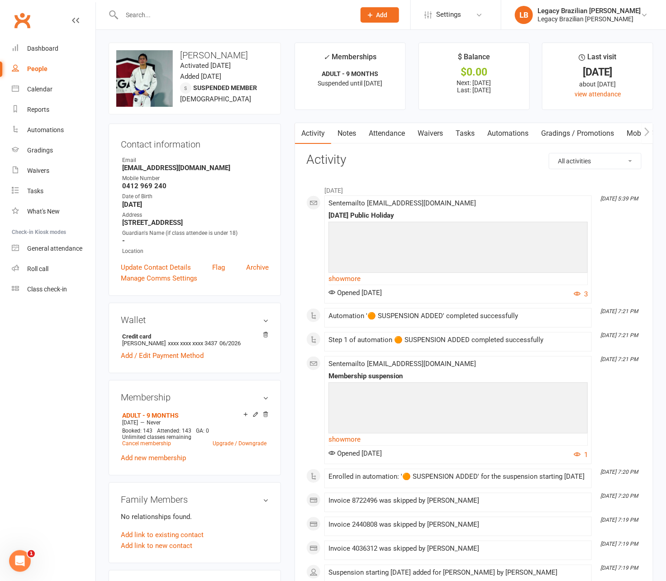  I want to click on div: Reports, so click(38, 109).